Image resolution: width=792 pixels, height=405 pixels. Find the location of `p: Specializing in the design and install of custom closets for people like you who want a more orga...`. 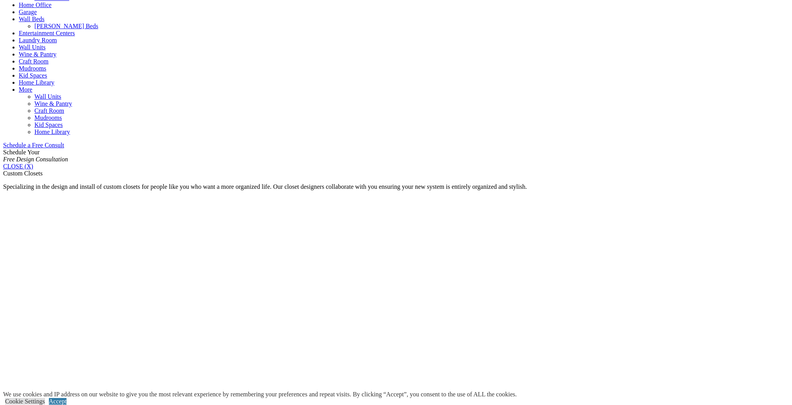

p: Specializing in the design and install of custom closets for people like you who want a more orga... is located at coordinates (396, 187).